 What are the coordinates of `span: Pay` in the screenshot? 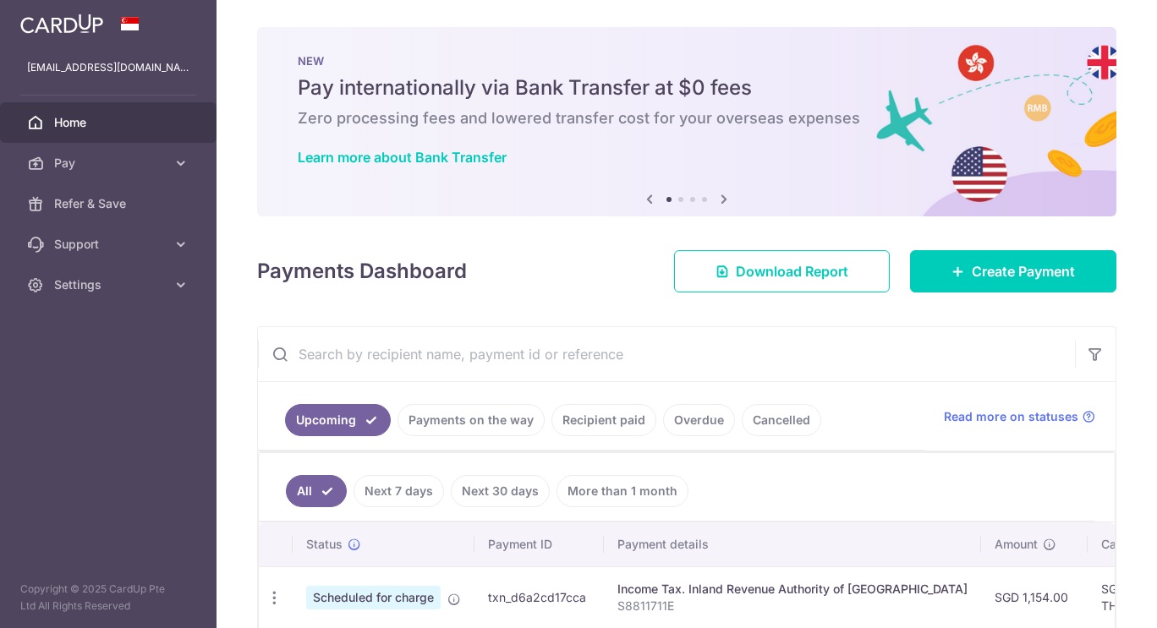 It's located at (110, 163).